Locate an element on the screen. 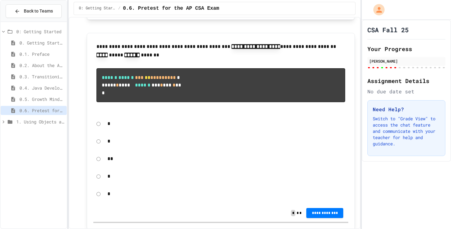 The width and height of the screenshot is (451, 229). h2: Your Progress is located at coordinates (406, 49).